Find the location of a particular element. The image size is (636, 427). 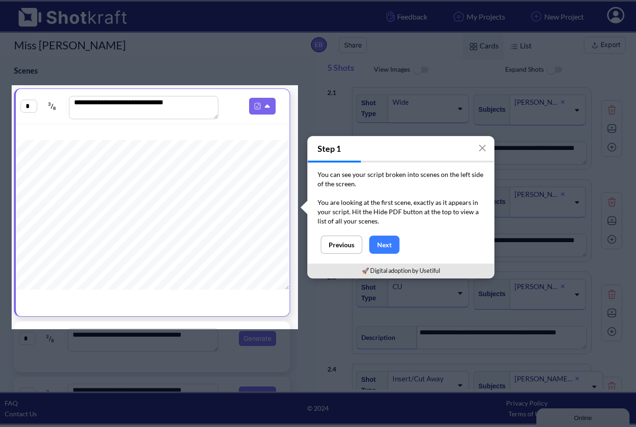

button: Next is located at coordinates (384, 244).